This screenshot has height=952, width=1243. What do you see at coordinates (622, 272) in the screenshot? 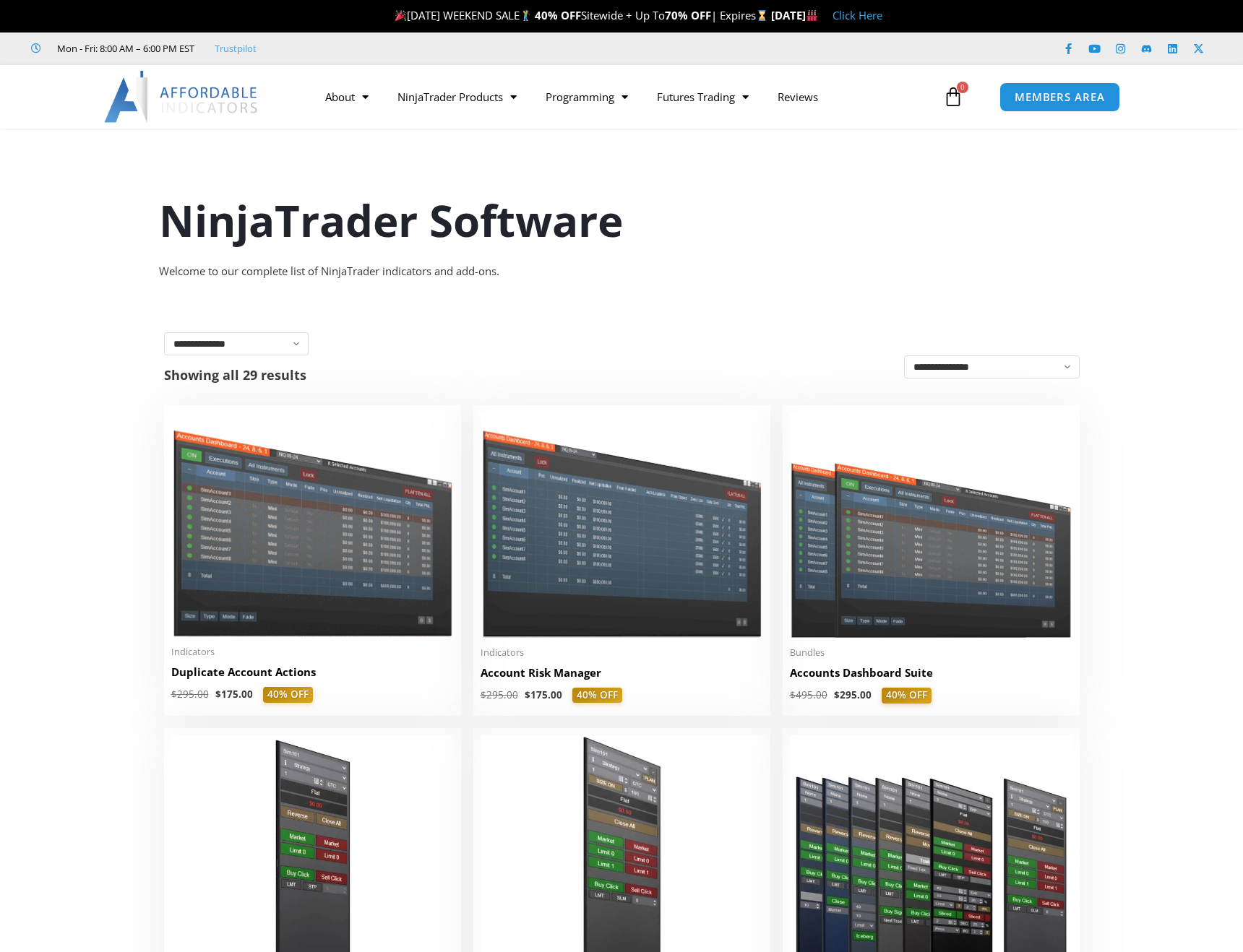
I see `div: Welcome to our complete list of NinjaTrader indicators and add-ons.` at bounding box center [622, 272].